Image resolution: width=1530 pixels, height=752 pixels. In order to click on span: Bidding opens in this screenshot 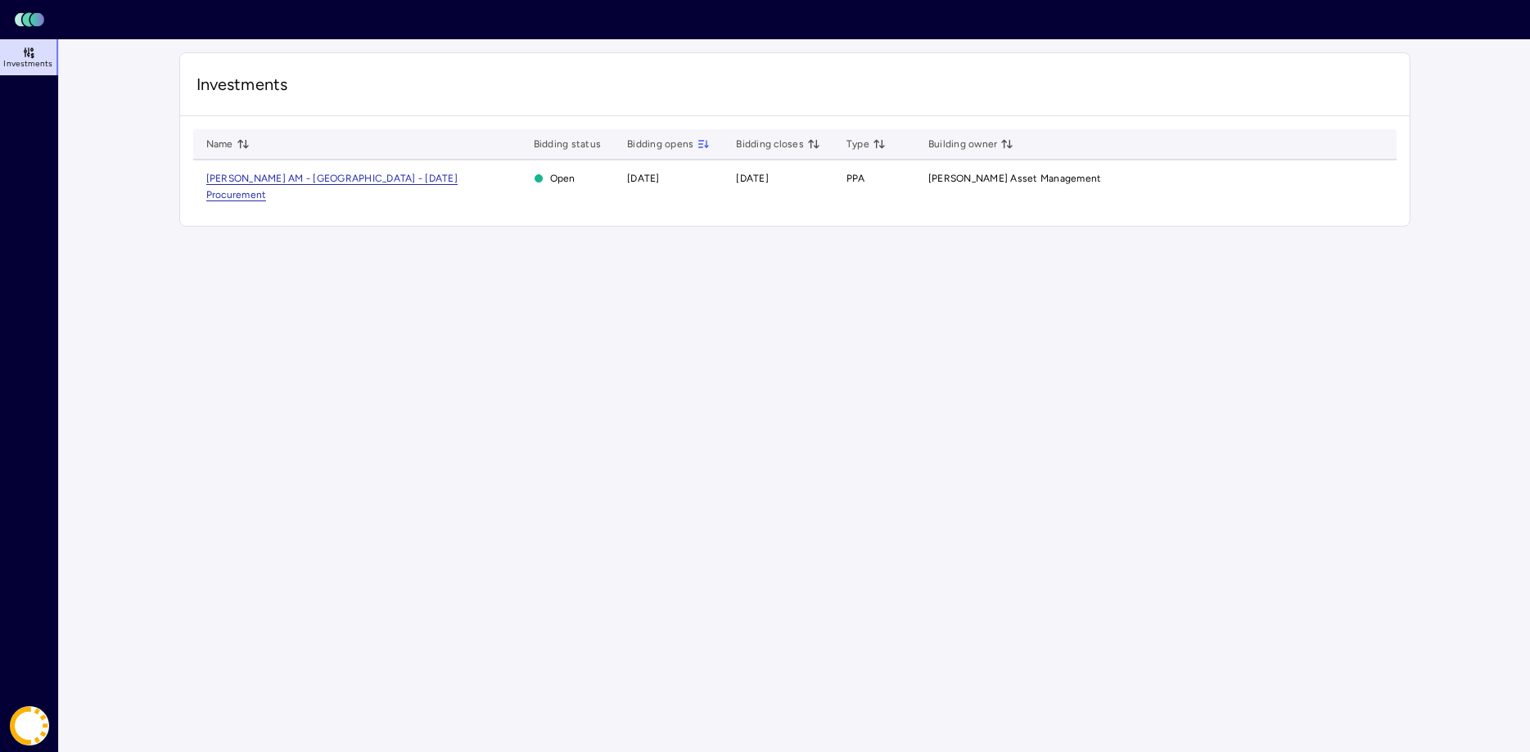, I will do `click(668, 144)`.